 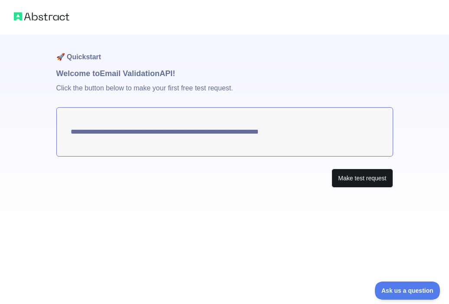 What do you see at coordinates (224, 51) in the screenshot?
I see `h1: 🚀 Quickstart` at bounding box center [224, 51].